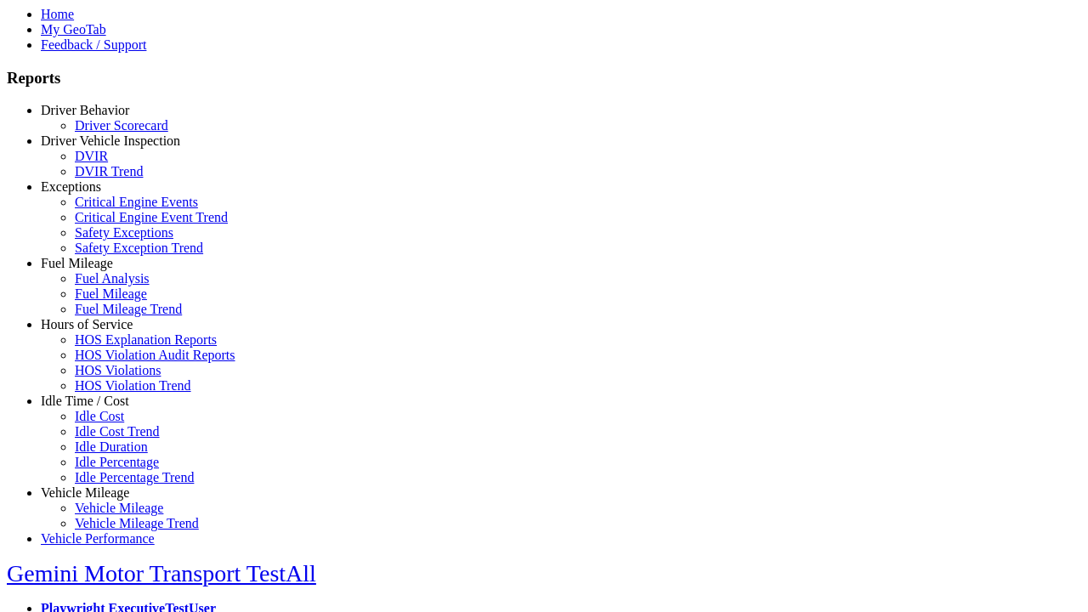 This screenshot has height=612, width=1088. Describe the element at coordinates (122, 125) in the screenshot. I see `a: Driver Scorecard` at that location.